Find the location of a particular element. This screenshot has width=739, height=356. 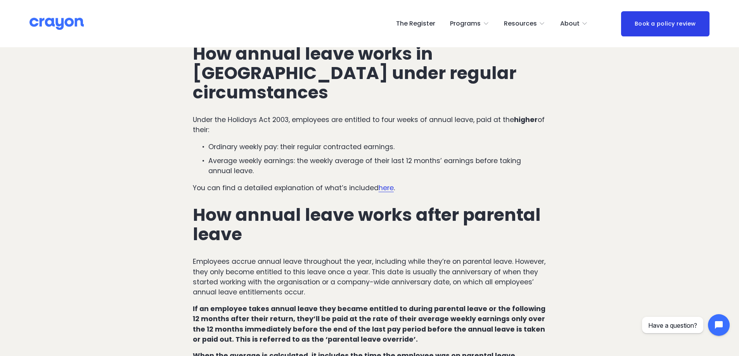

strong: How annual leave works after parental leave is located at coordinates (368, 225).